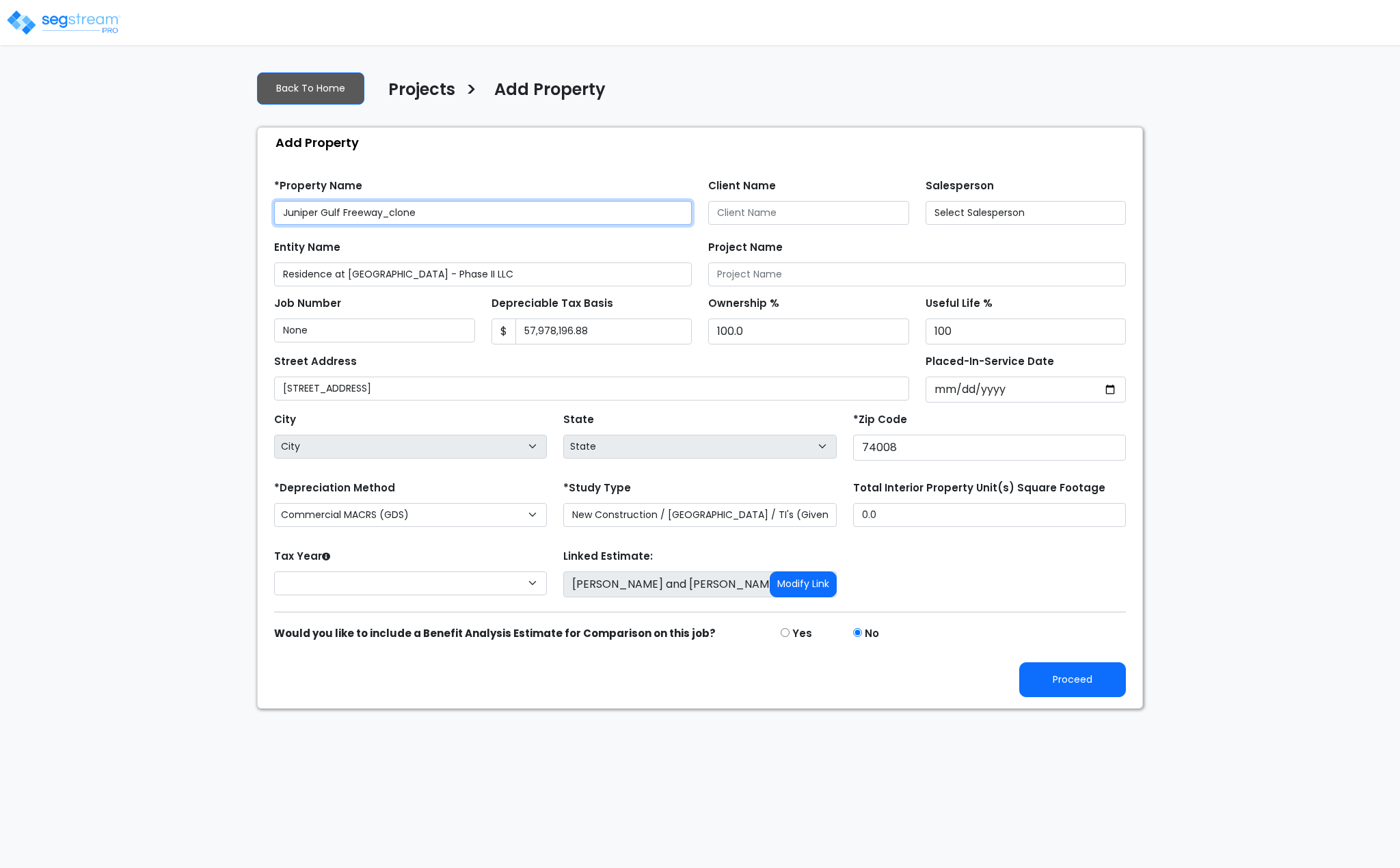 The height and width of the screenshot is (868, 1400). Describe the element at coordinates (989, 448) in the screenshot. I see `input: Zip Code` at that location.